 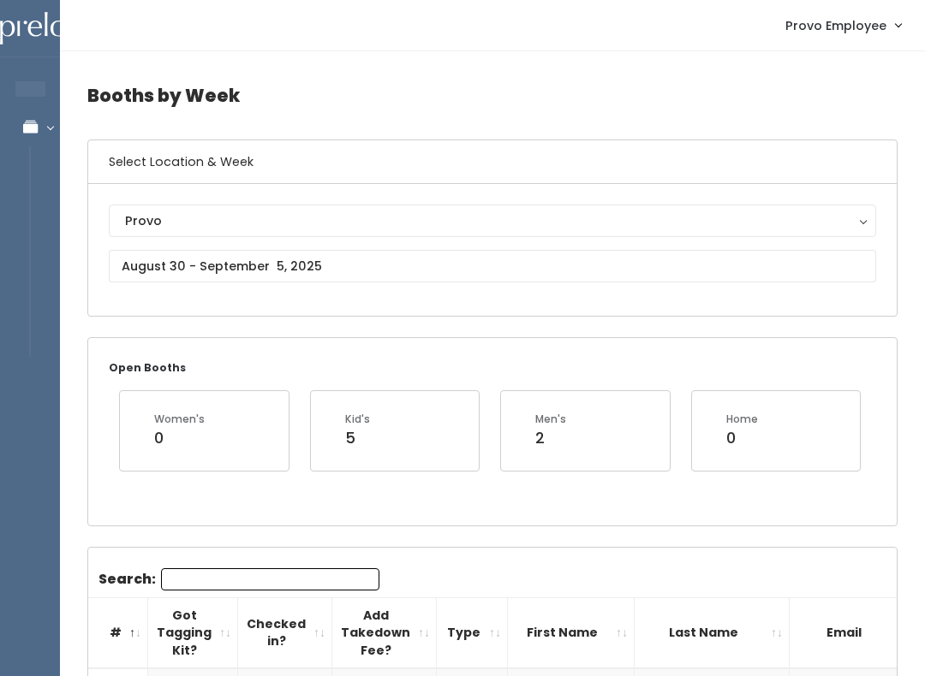 What do you see at coordinates (357, 420) in the screenshot?
I see `div: Kid's` at bounding box center [357, 420].